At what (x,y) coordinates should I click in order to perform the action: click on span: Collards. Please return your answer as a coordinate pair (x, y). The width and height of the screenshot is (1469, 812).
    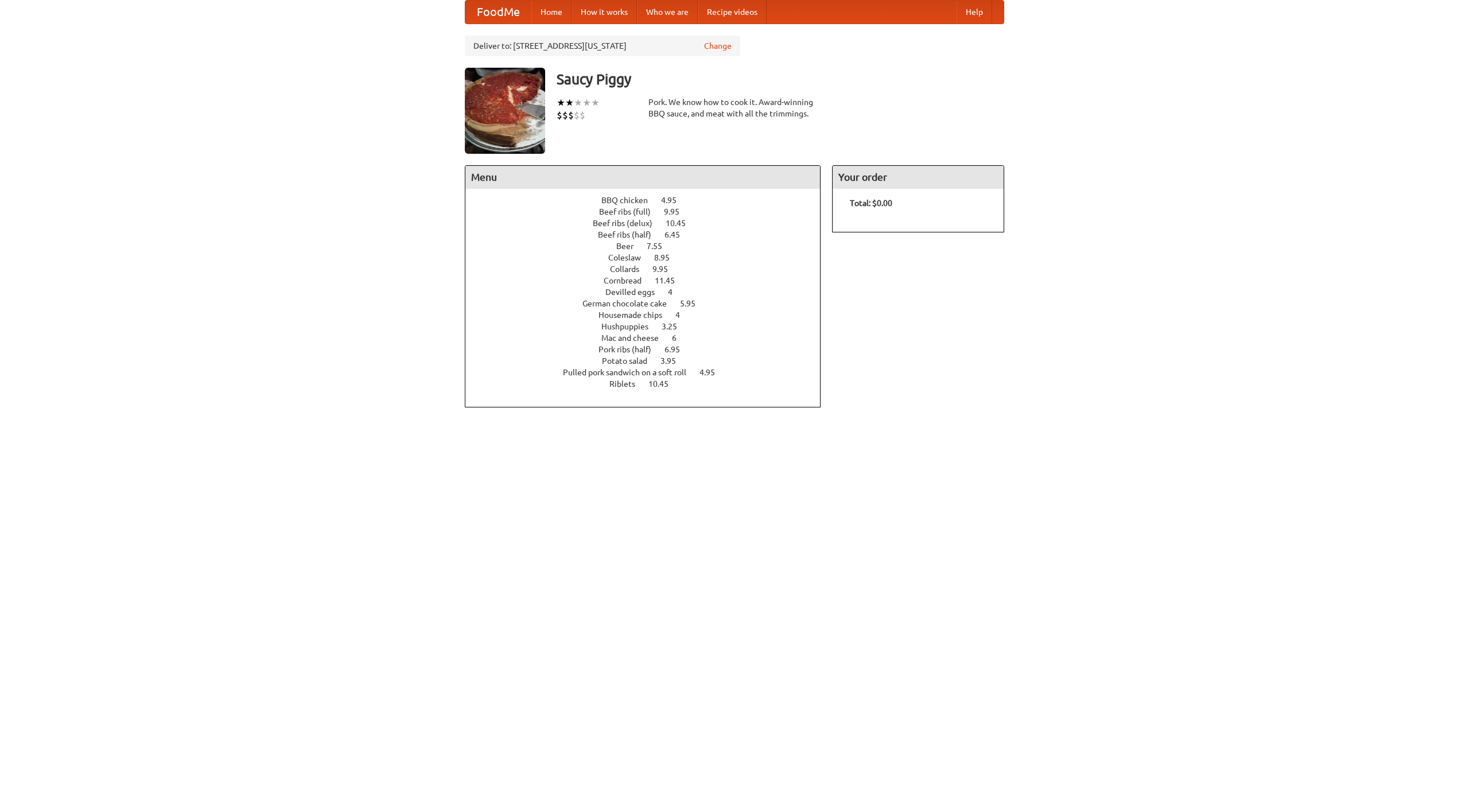
    Looking at the image, I should click on (630, 269).